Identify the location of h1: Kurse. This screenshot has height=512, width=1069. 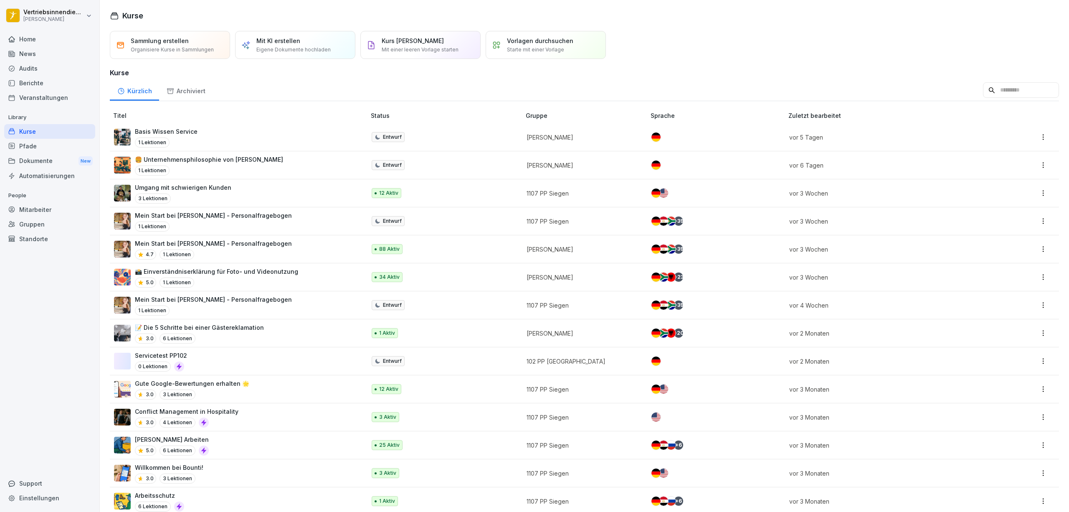
(133, 15).